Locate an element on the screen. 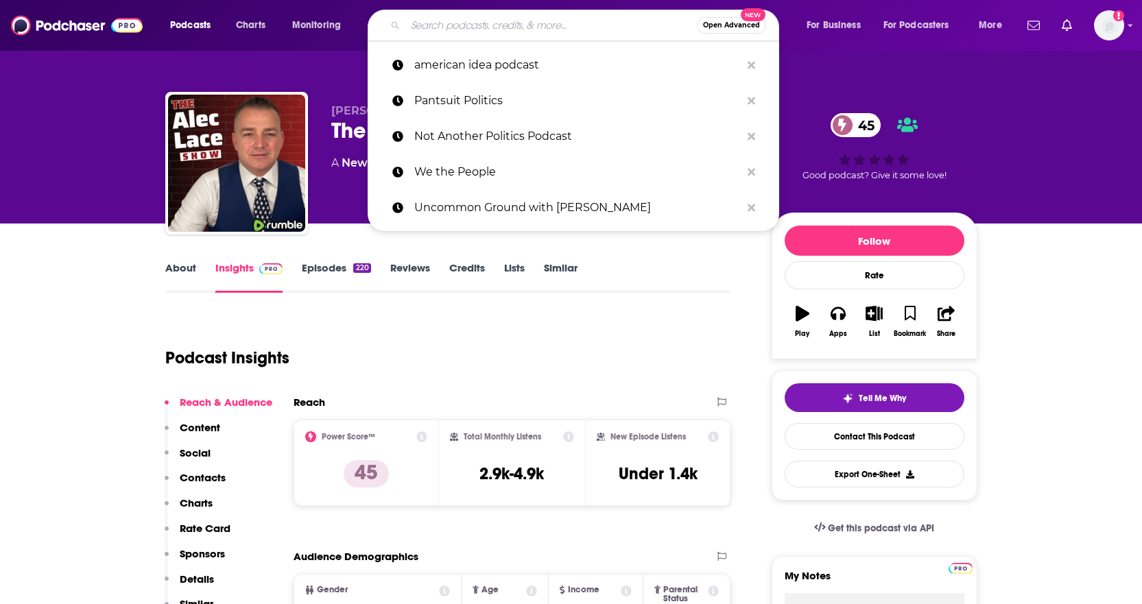 This screenshot has width=1142, height=604. a: Not Another Politics Podcast is located at coordinates (573, 136).